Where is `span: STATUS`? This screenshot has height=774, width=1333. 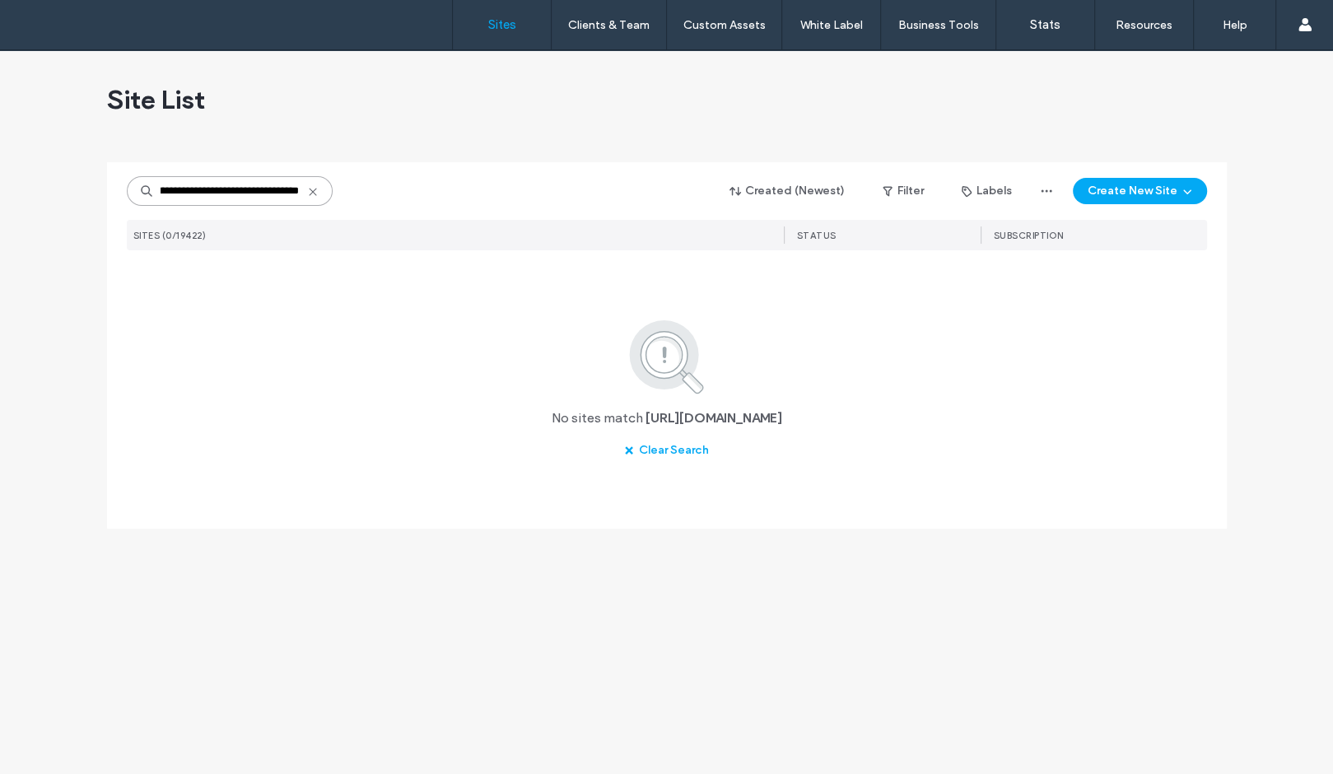
span: STATUS is located at coordinates (817, 235).